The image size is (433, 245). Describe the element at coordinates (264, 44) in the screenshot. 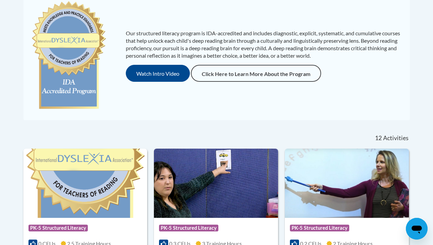

I see `p: Our structured literacy program is IDA-accredited and includes diagnostic, explicit, systematic, ...` at that location.